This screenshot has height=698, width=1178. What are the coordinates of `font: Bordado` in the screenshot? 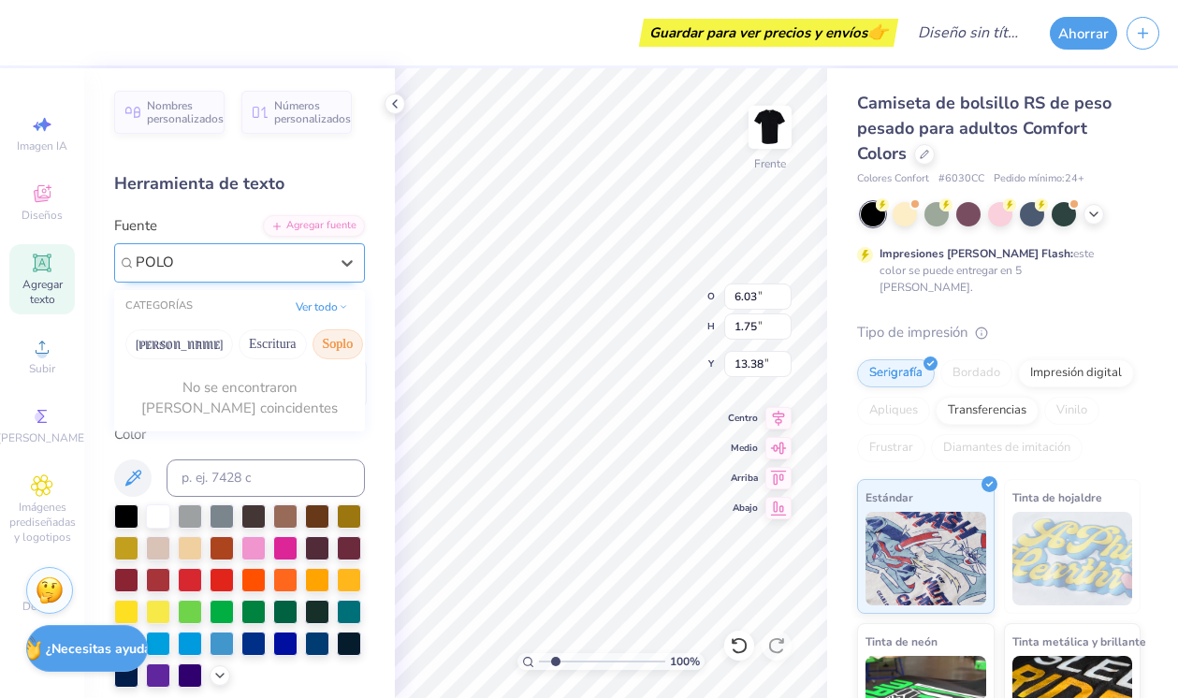 It's located at (976, 372).